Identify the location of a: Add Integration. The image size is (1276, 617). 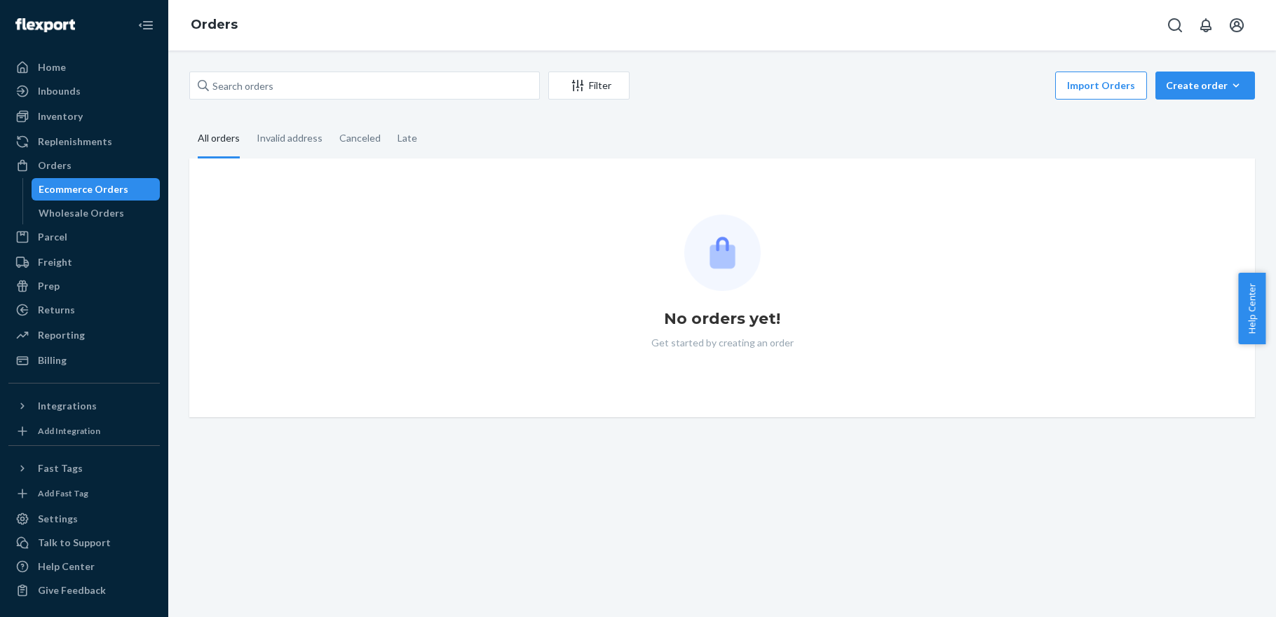
(84, 431).